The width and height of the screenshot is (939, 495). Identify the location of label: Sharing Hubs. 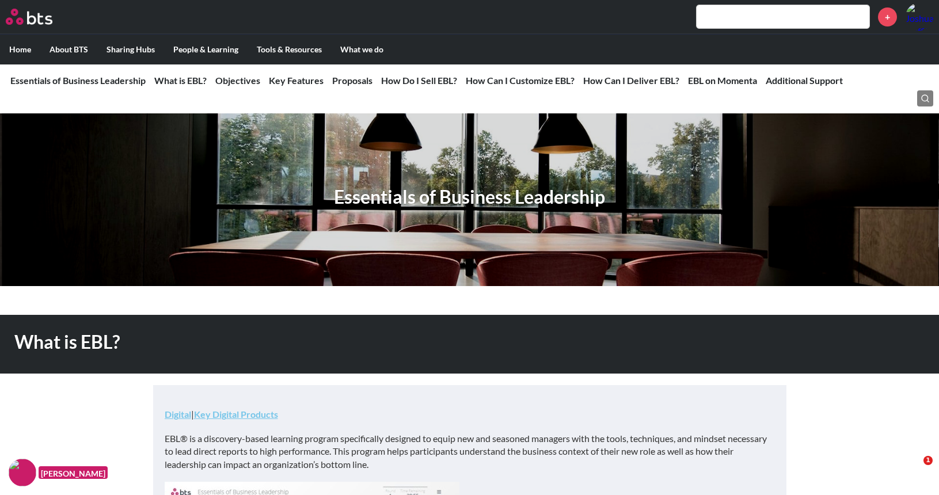
(131, 50).